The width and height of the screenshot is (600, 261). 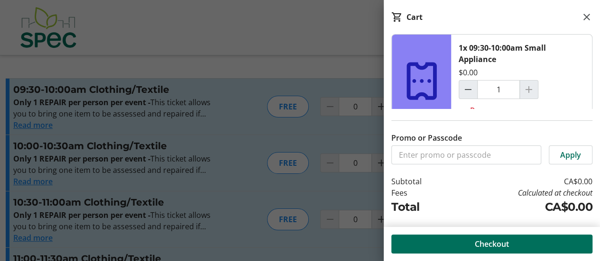 What do you see at coordinates (420, 207) in the screenshot?
I see `td: Total` at bounding box center [420, 207].